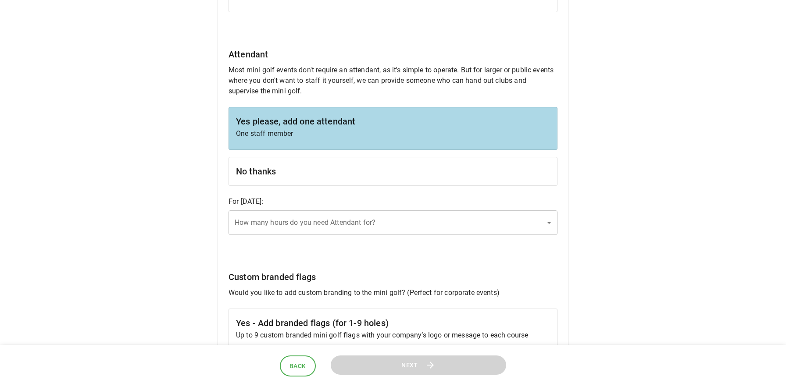 The image size is (786, 387). Describe the element at coordinates (393, 81) in the screenshot. I see `p: Most mini golf events don't require an attendant, as it's simple to operate. But for larger or pu...` at that location.